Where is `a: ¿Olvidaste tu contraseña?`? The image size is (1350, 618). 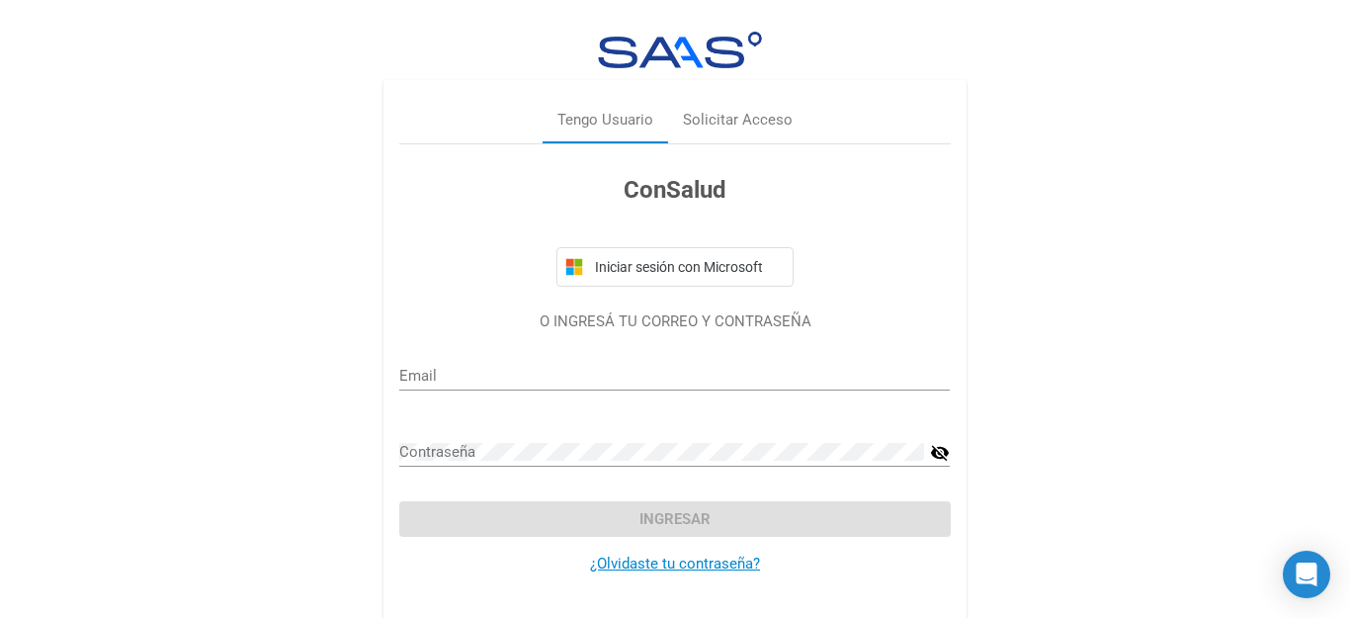 a: ¿Olvidaste tu contraseña? is located at coordinates (675, 563).